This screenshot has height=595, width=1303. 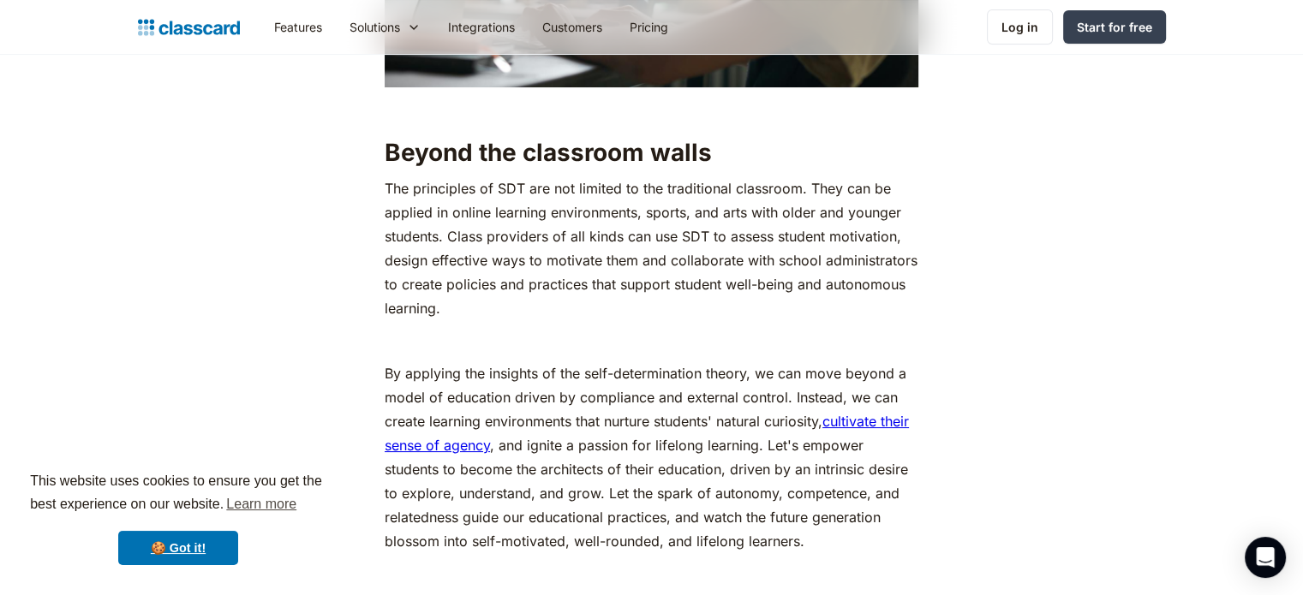 What do you see at coordinates (1019, 27) in the screenshot?
I see `a: Log in` at bounding box center [1019, 27].